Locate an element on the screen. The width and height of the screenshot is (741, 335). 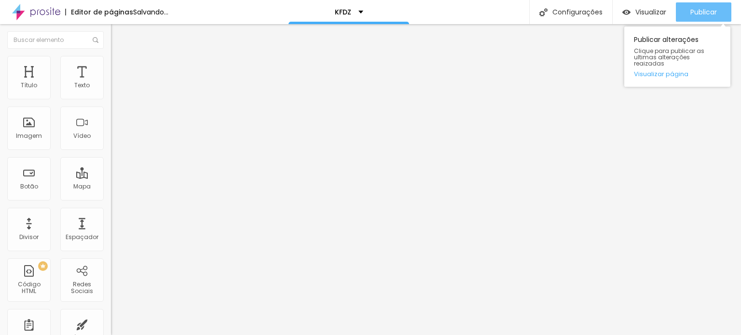
div: Título is located at coordinates (29, 85).